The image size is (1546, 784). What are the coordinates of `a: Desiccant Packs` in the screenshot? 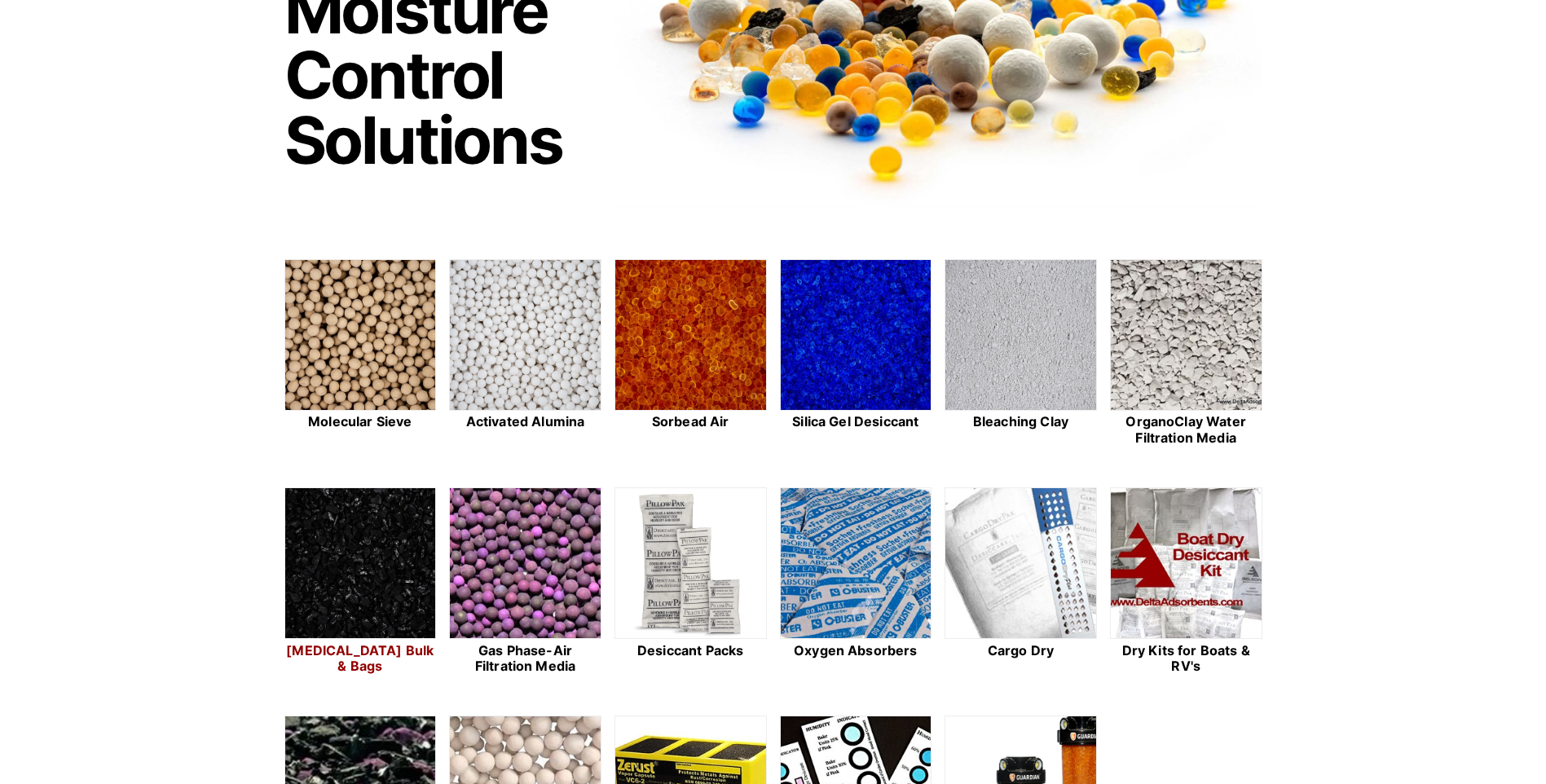 It's located at (690, 581).